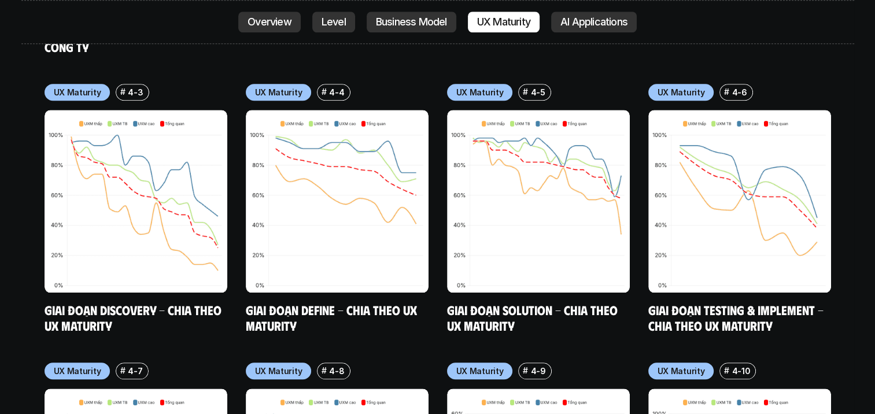  I want to click on p: 4-4, so click(336, 92).